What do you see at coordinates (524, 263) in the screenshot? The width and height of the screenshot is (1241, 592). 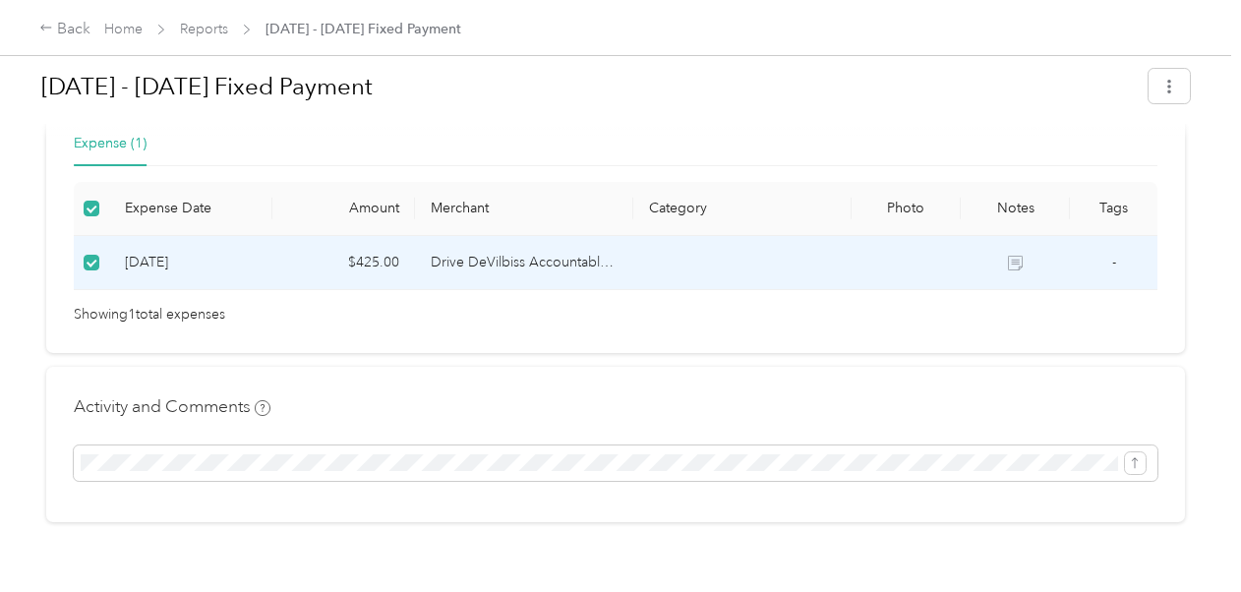 I see `td: Drive DeVilbiss Accountable Plan 2024 FAVR program` at bounding box center [524, 263].